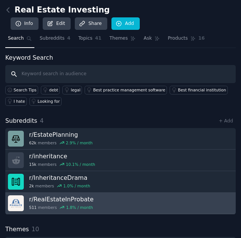 This screenshot has width=241, height=238. Describe the element at coordinates (89, 40) in the screenshot. I see `a: Topics41` at that location.